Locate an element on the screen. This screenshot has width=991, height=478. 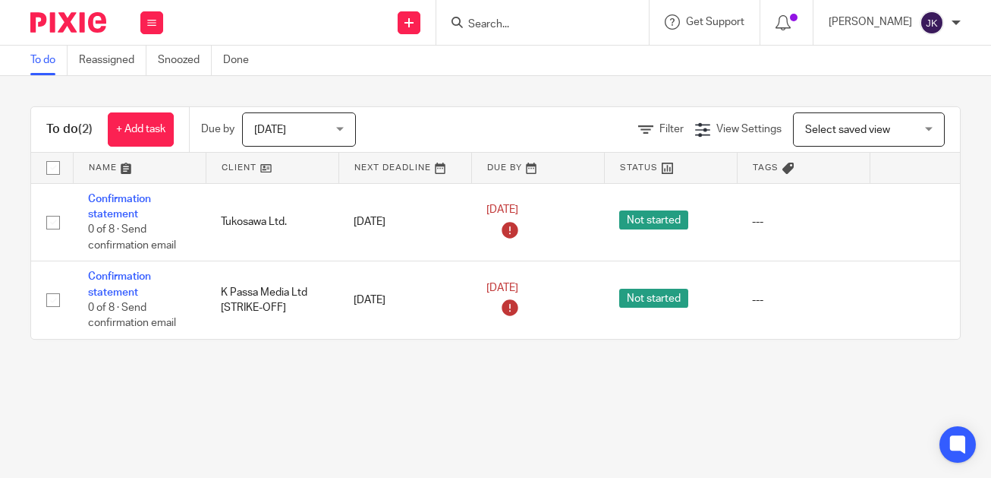
h1: To do is located at coordinates (69, 129).